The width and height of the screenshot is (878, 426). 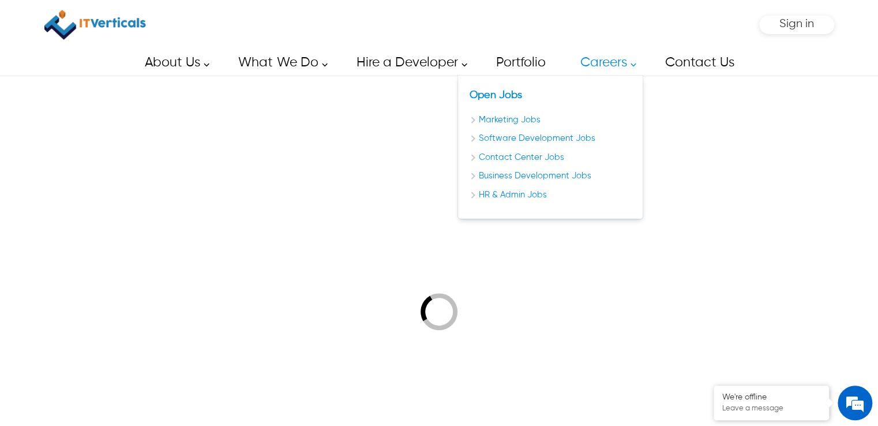 I want to click on span: Sign in, so click(x=797, y=24).